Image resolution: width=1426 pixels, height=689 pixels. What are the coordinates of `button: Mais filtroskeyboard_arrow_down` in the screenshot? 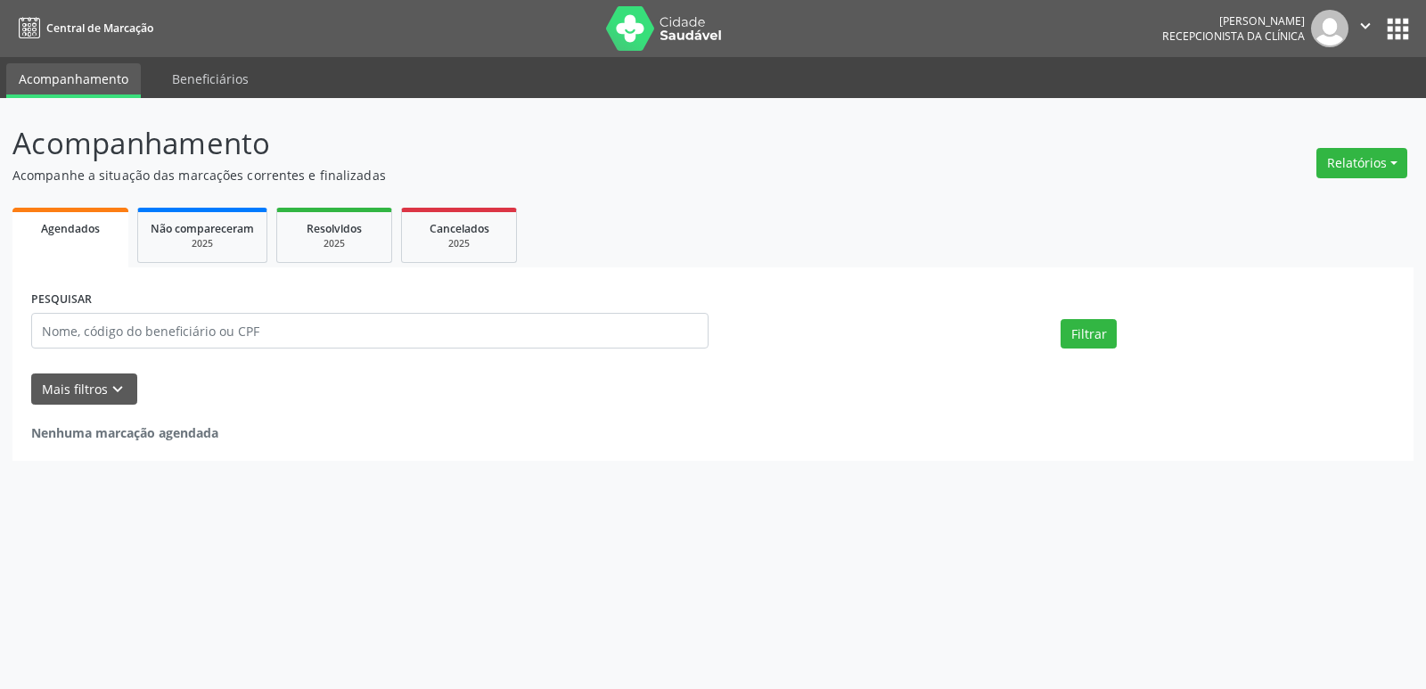 It's located at (84, 389).